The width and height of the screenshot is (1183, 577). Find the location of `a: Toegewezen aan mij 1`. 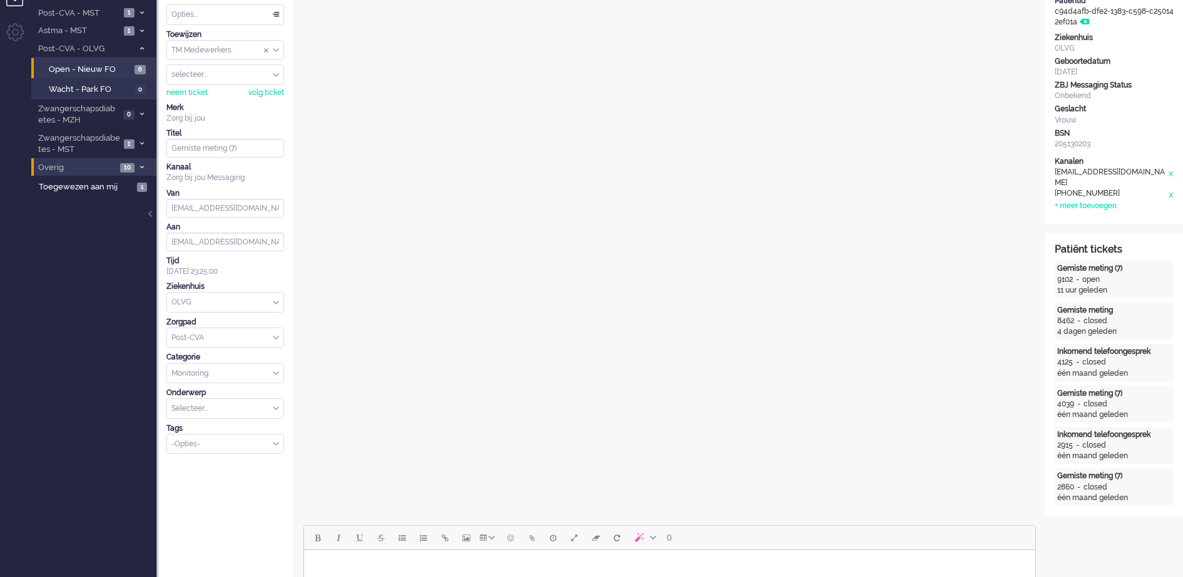

a: Toegewezen aan mij 1 is located at coordinates (96, 186).